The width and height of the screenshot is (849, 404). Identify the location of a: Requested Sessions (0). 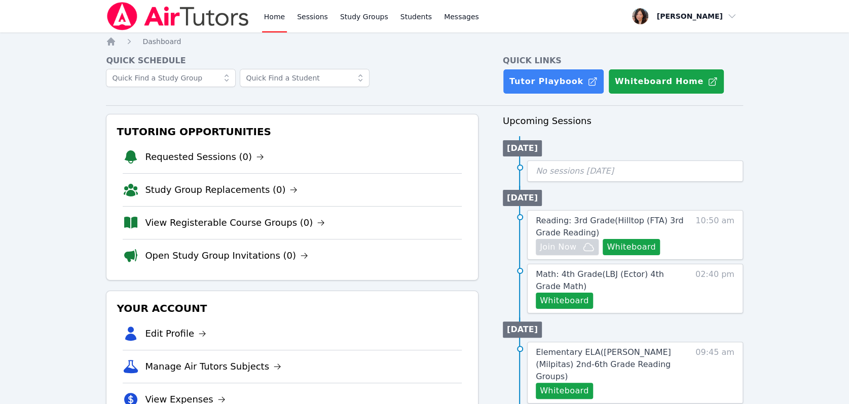
(204, 157).